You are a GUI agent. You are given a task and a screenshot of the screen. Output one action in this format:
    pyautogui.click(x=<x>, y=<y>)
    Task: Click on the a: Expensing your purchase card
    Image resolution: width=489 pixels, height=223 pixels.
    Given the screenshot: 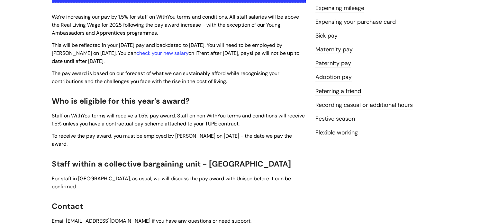 What is the action you would take?
    pyautogui.click(x=355, y=22)
    